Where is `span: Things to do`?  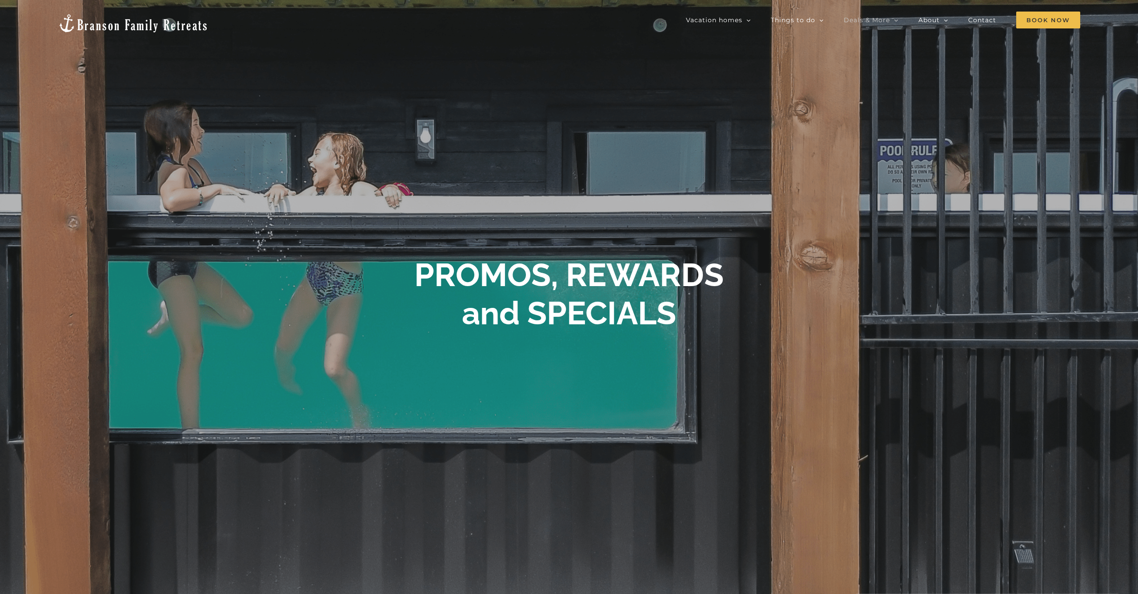 span: Things to do is located at coordinates (793, 20).